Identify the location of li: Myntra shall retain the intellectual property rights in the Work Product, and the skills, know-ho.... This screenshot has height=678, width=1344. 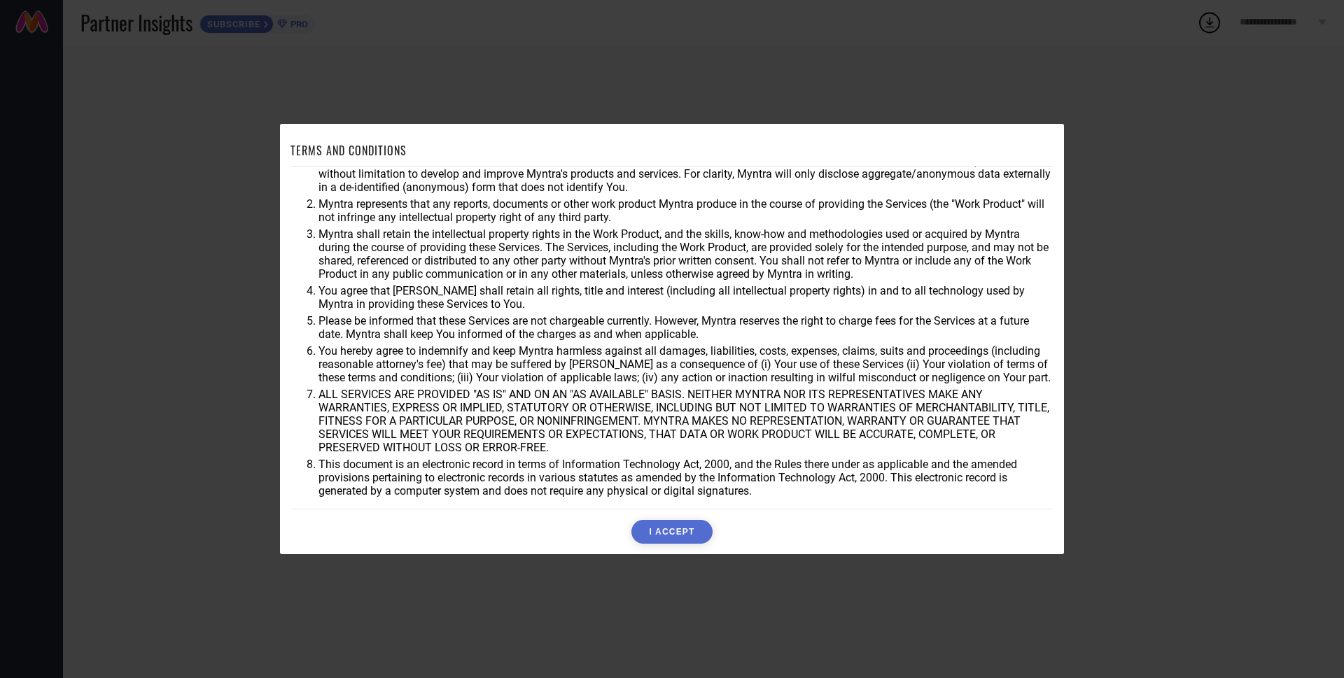
(686, 254).